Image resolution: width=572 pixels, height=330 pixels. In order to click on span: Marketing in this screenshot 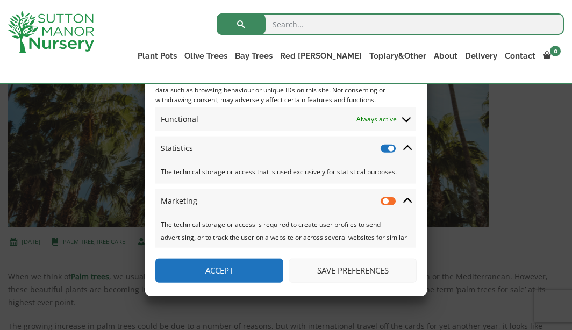, I will do `click(179, 201)`.